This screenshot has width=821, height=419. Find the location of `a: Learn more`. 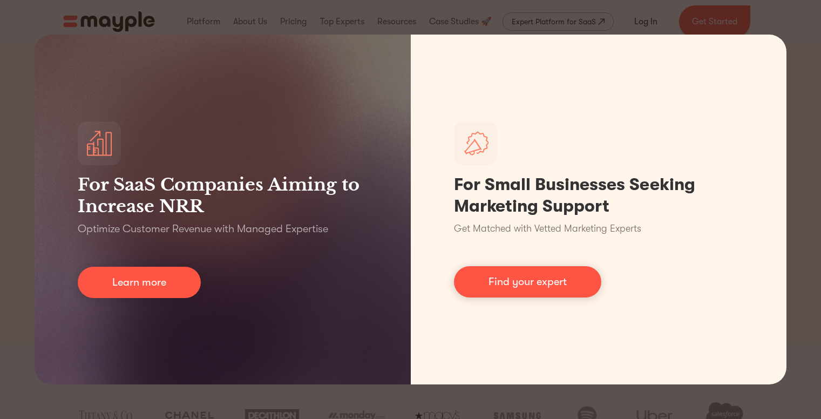

a: Learn more is located at coordinates (139, 282).